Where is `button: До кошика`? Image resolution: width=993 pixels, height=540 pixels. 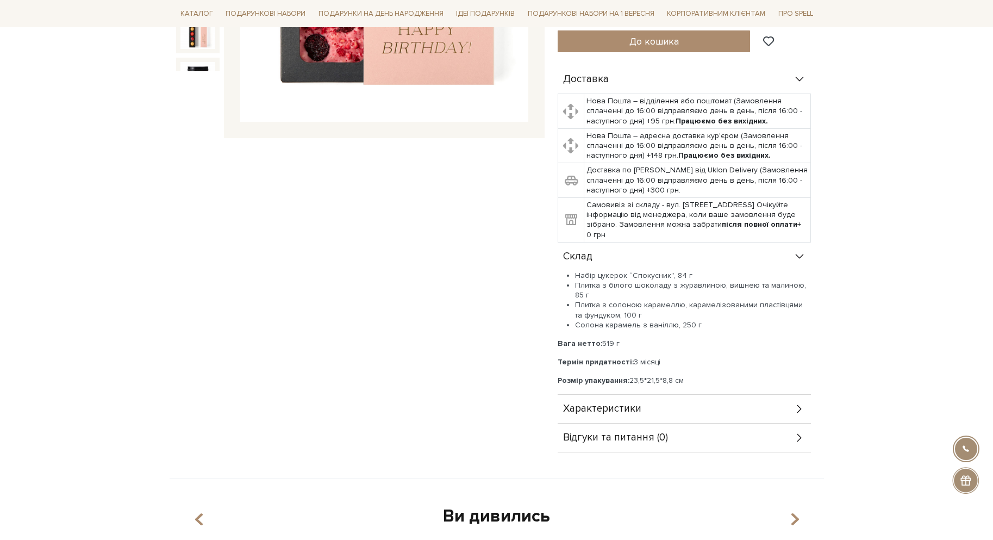
button: До кошика is located at coordinates (654, 41).